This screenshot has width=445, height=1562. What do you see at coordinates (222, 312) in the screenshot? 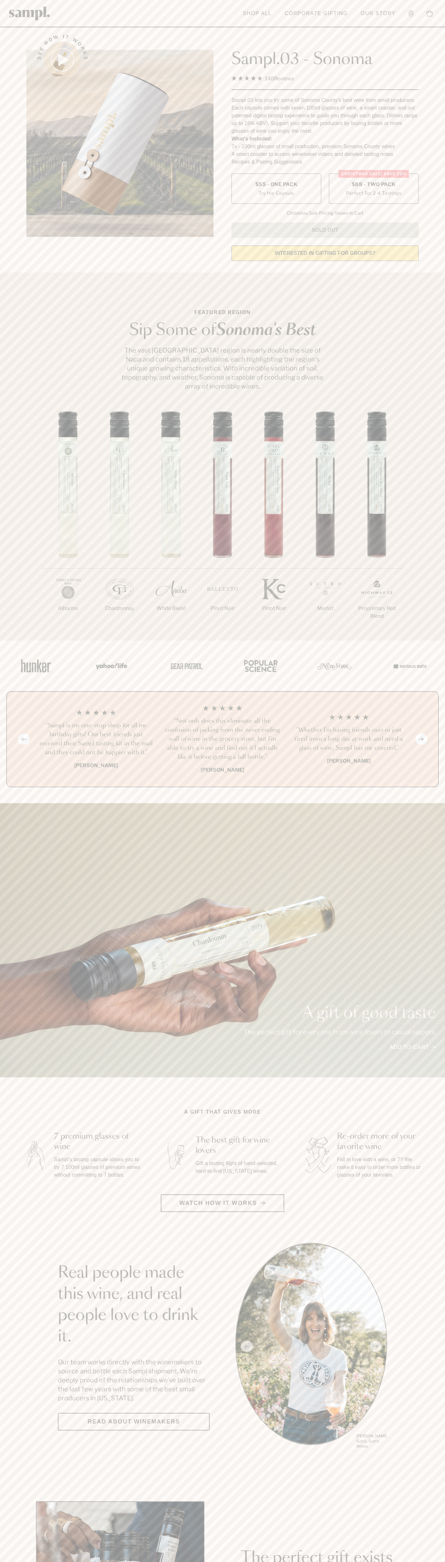
I see `p: Featured Region` at bounding box center [222, 312].